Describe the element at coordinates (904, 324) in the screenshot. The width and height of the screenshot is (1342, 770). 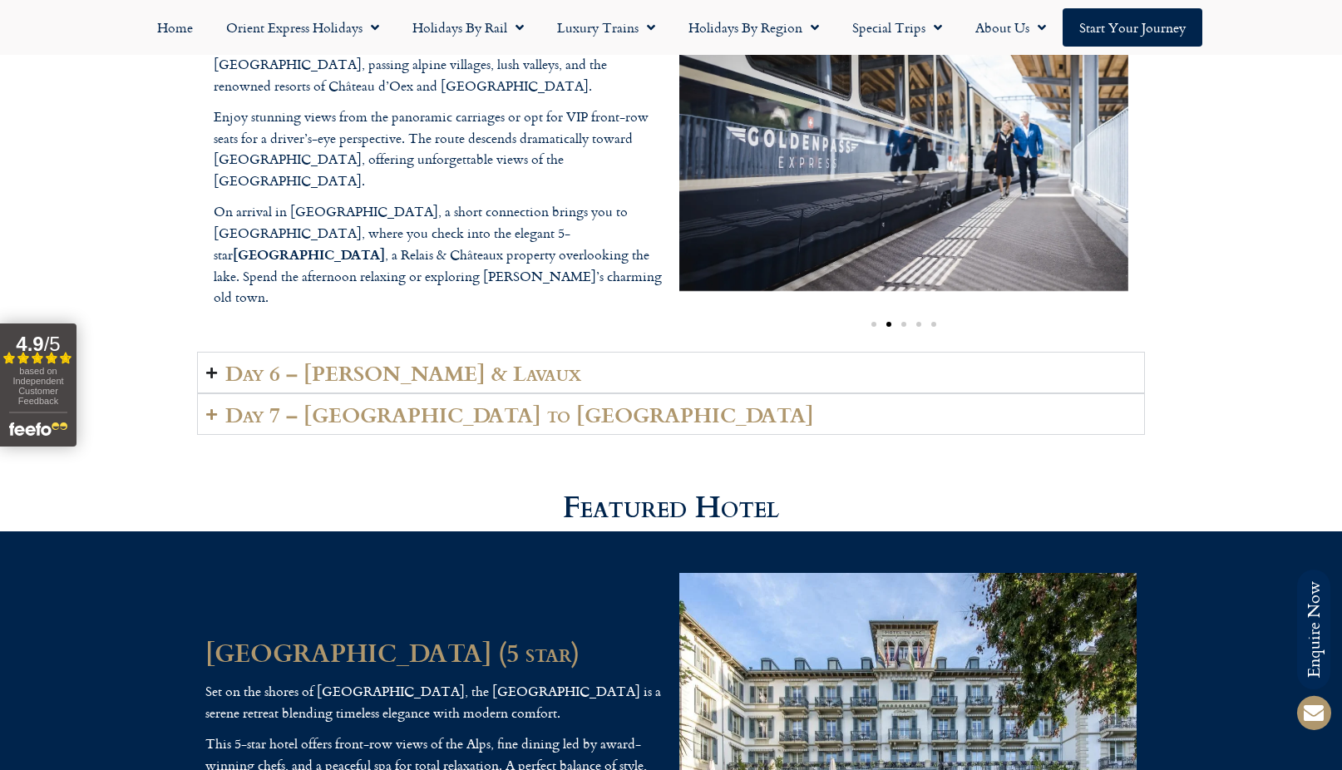
I see `span: Go to slide 3` at that location.